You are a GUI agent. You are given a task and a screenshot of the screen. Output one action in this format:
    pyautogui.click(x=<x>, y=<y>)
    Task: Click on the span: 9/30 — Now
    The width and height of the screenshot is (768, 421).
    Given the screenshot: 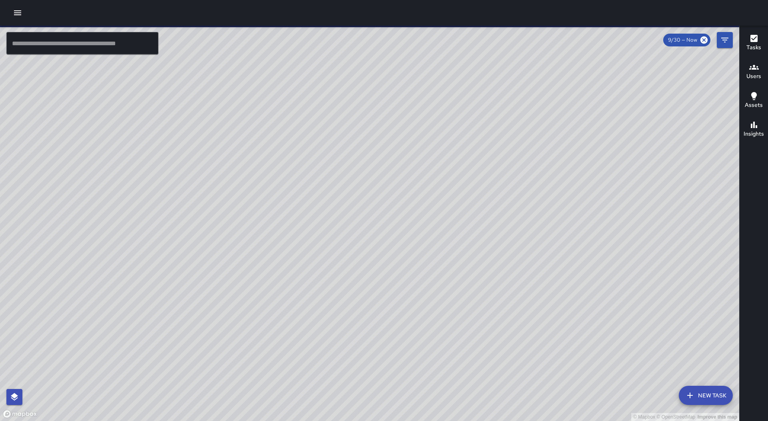 What is the action you would take?
    pyautogui.click(x=683, y=40)
    